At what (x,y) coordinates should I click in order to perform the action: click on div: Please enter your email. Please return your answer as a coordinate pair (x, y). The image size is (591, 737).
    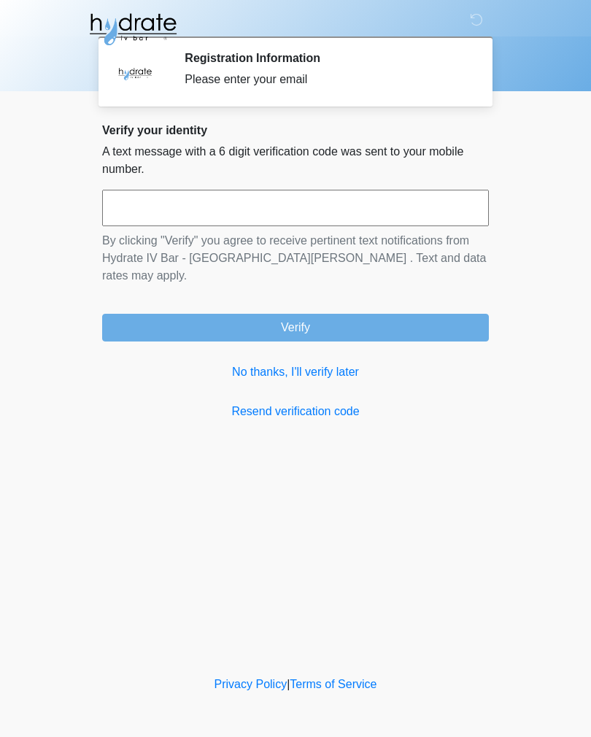
    Looking at the image, I should click on (325, 80).